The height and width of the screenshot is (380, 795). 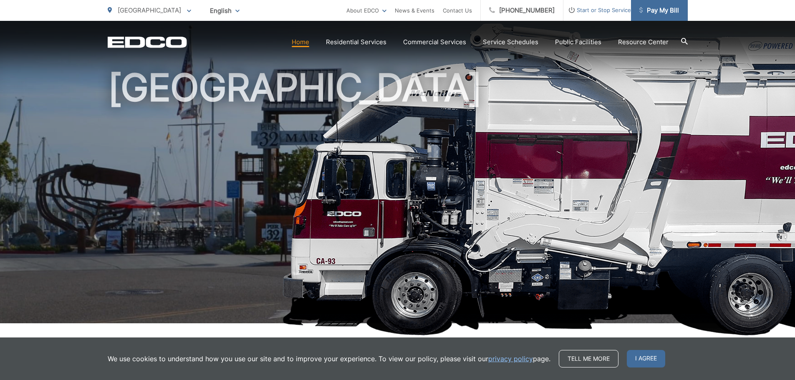 I want to click on a: Service Schedules, so click(x=510, y=42).